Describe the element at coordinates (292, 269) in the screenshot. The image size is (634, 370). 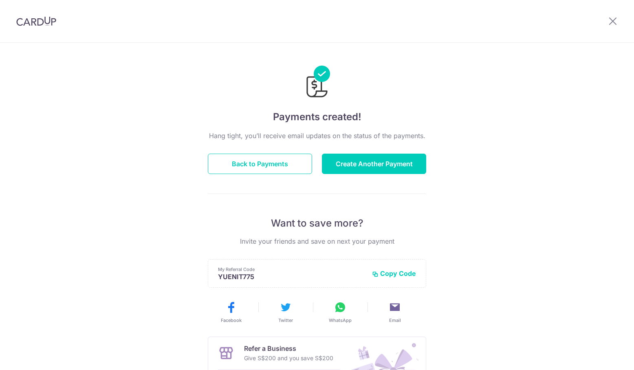
I see `p: My Referral Code` at that location.